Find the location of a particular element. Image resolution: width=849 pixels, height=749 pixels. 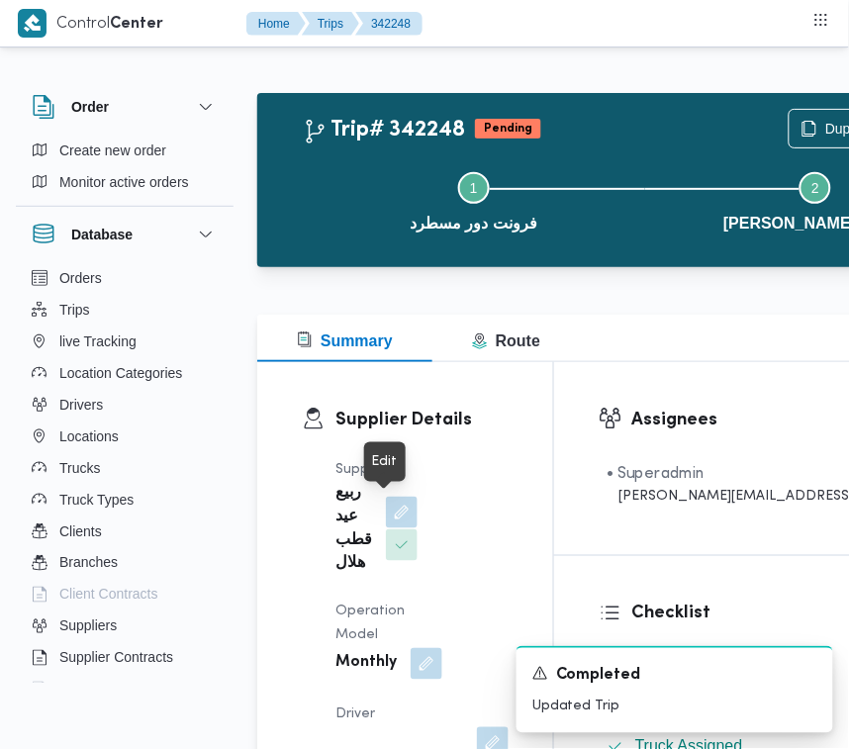

h3: Database is located at coordinates (102, 234).